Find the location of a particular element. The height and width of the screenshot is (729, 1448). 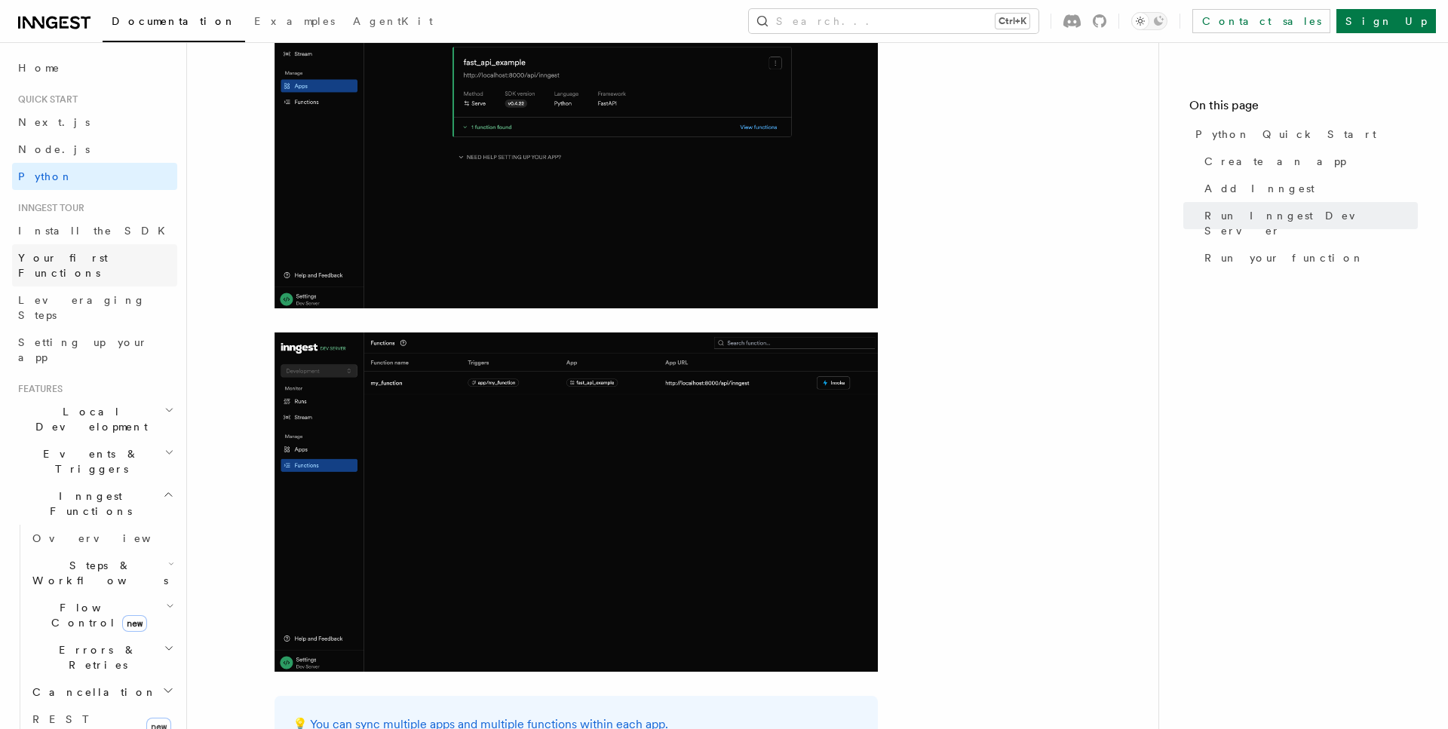

a: Node.js is located at coordinates (94, 149).